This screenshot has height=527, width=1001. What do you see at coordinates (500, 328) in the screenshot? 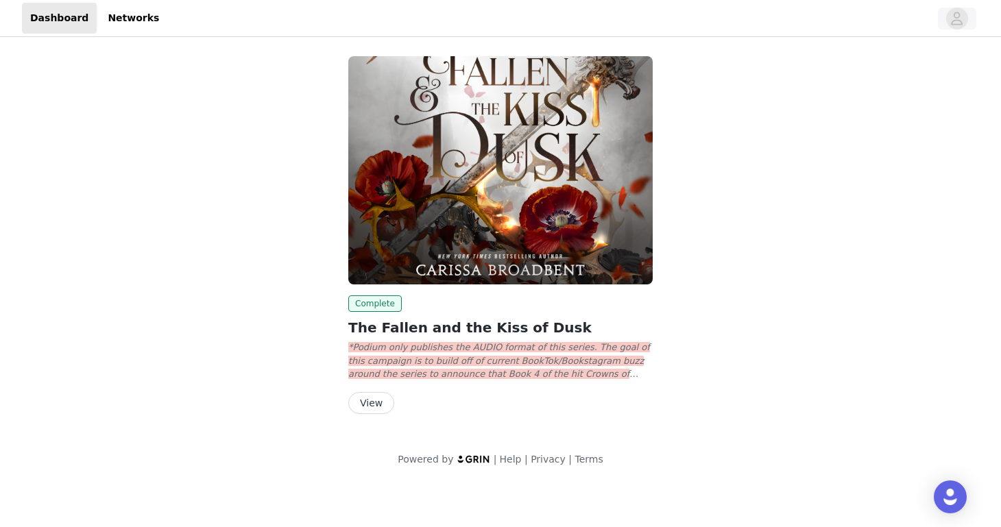
I see `h2: The Fallen and the Kiss of Dusk` at bounding box center [500, 328].